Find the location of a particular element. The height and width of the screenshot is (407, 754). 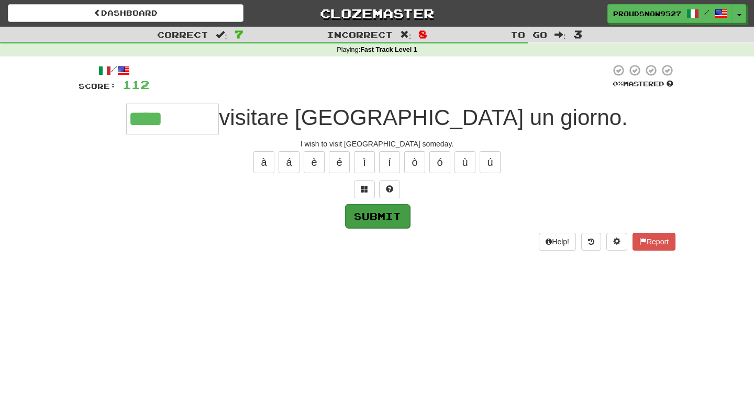

button: Switch sentence to multiple choice alt+p is located at coordinates (364, 190).